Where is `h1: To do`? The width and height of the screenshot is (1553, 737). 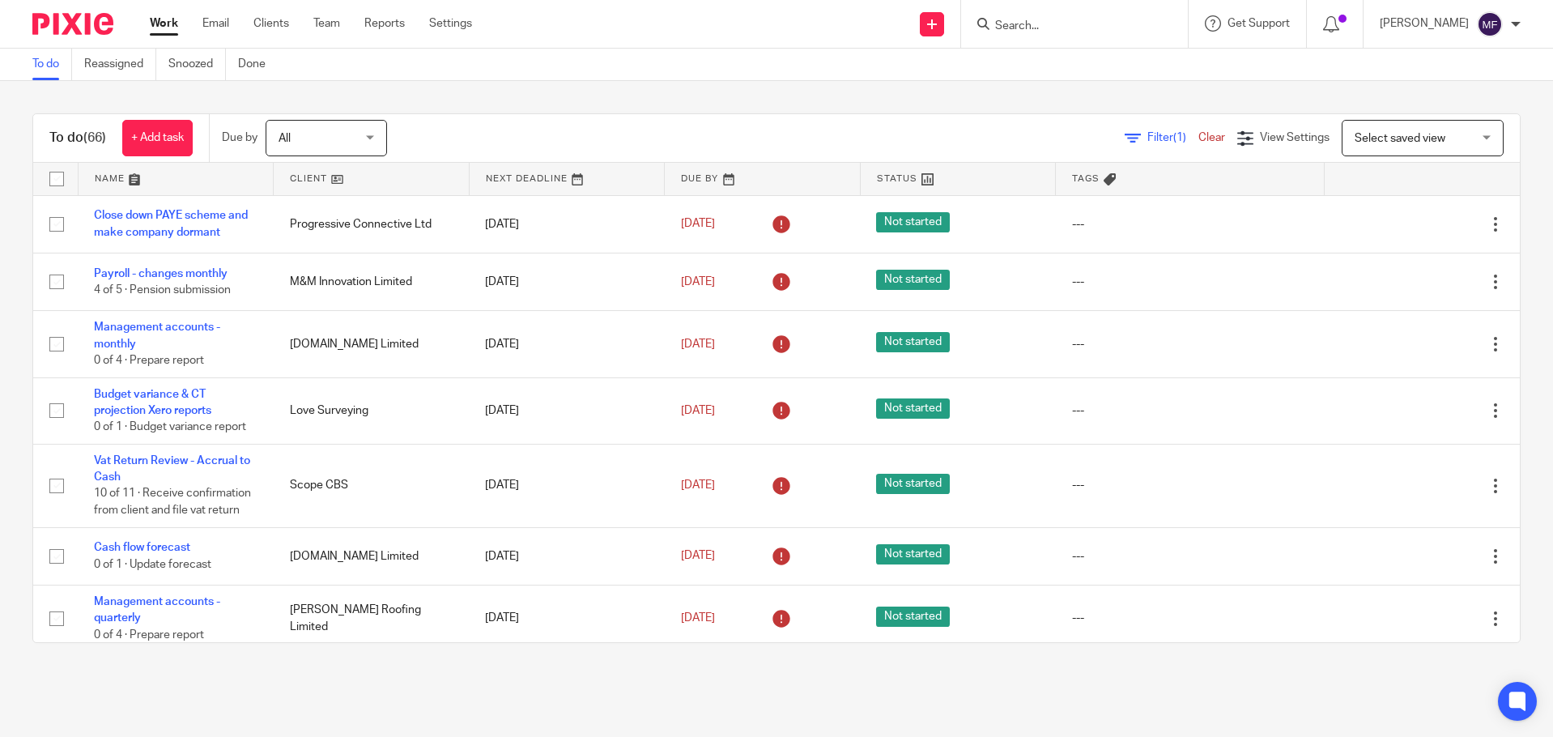
h1: To do is located at coordinates (78, 138).